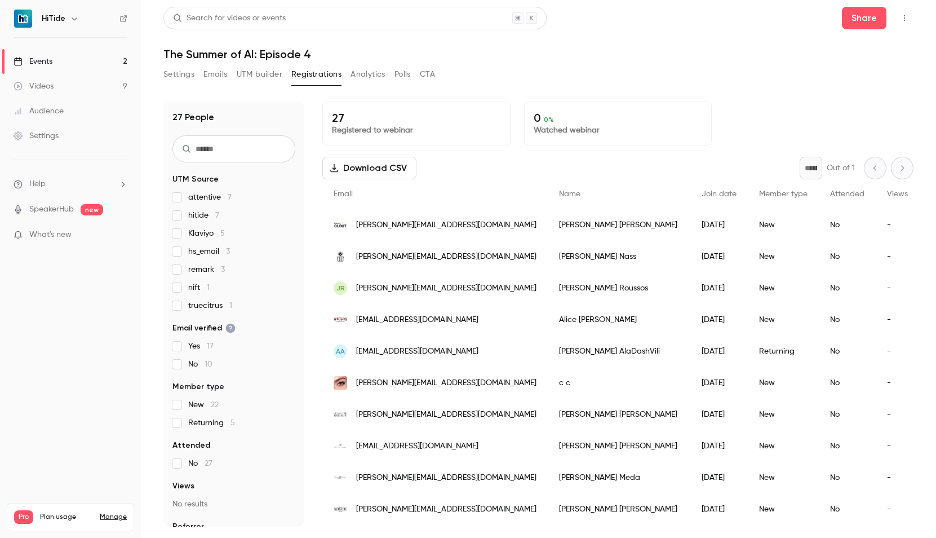 This screenshot has width=936, height=538. Describe the element at coordinates (201, 346) in the screenshot. I see `span: Yes` at that location.